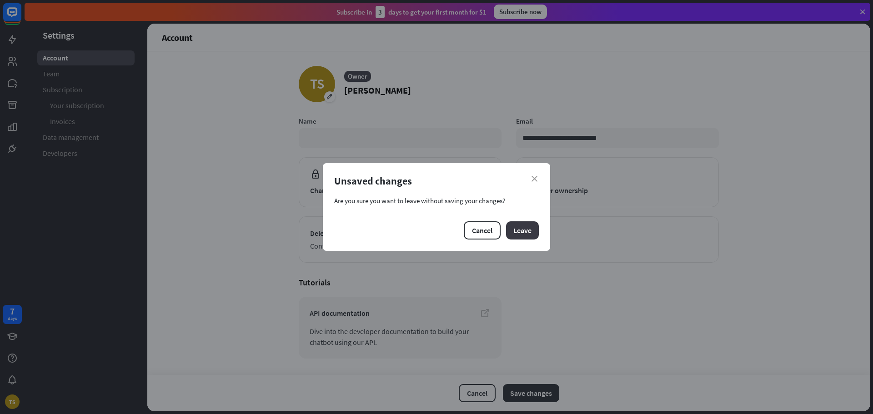  What do you see at coordinates (523, 231) in the screenshot?
I see `button: Leave` at bounding box center [523, 231].